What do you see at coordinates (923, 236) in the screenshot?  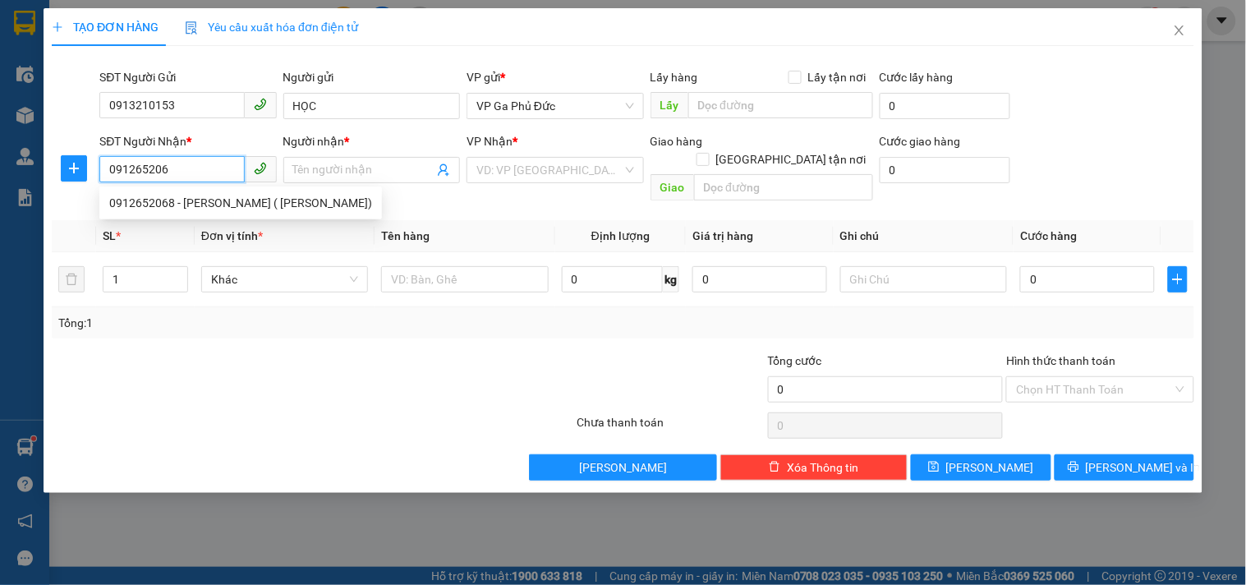 I see `th: Ghi chú` at bounding box center [923, 236].